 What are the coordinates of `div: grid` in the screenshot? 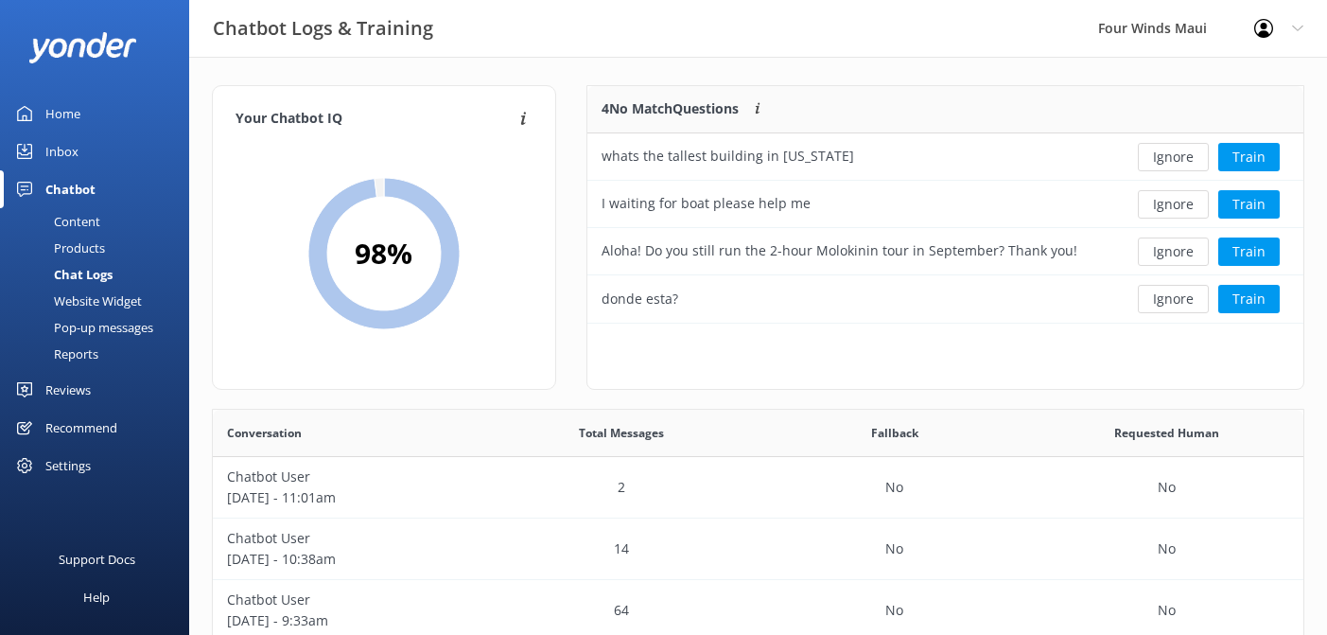 It's located at (945, 228).